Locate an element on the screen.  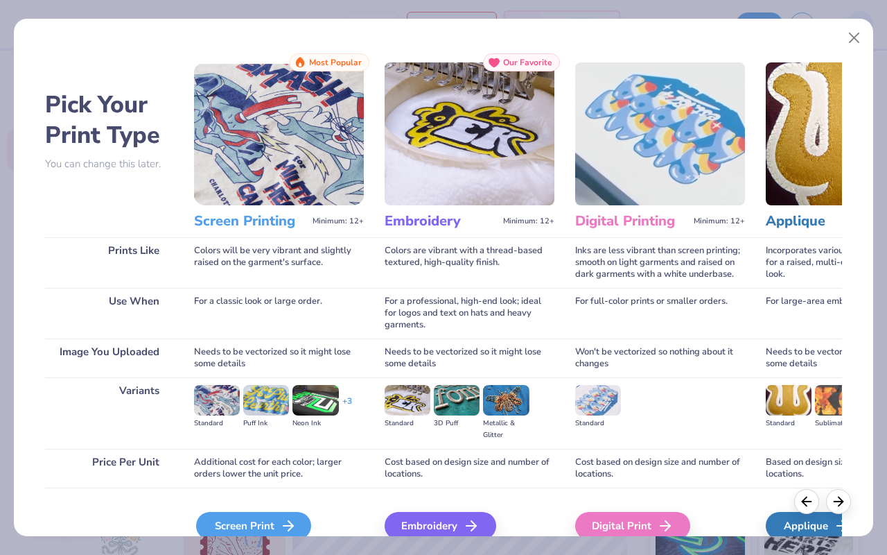
div: Embroidery is located at coordinates (440, 526).